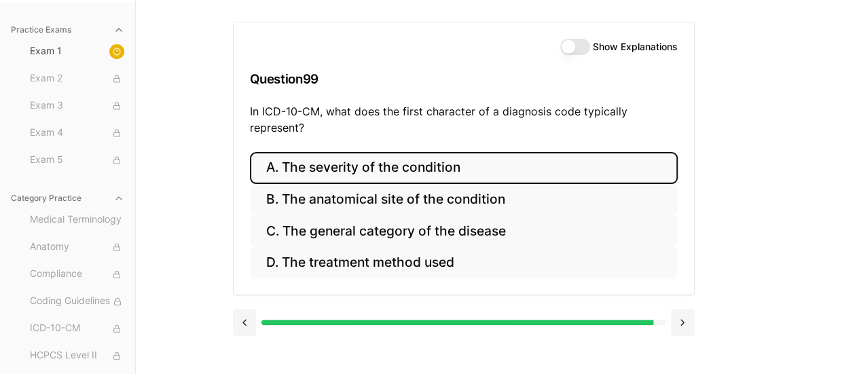 The width and height of the screenshot is (859, 374). Describe the element at coordinates (77, 274) in the screenshot. I see `button: Compliance` at that location.